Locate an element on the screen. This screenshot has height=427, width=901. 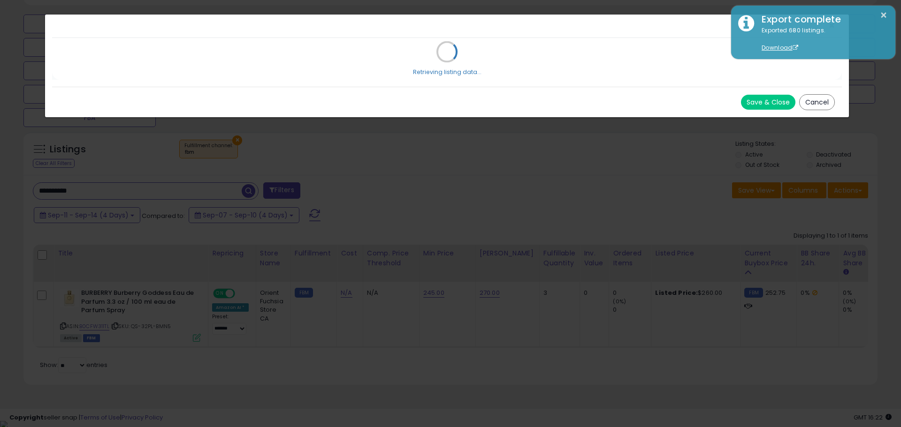
div: Export complete is located at coordinates (821, 19).